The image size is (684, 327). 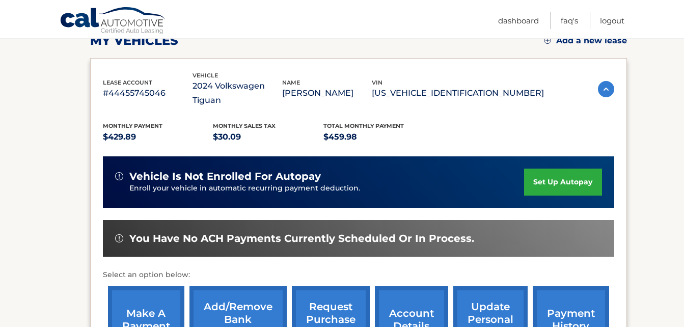 What do you see at coordinates (127, 82) in the screenshot?
I see `span: lease account` at bounding box center [127, 82].